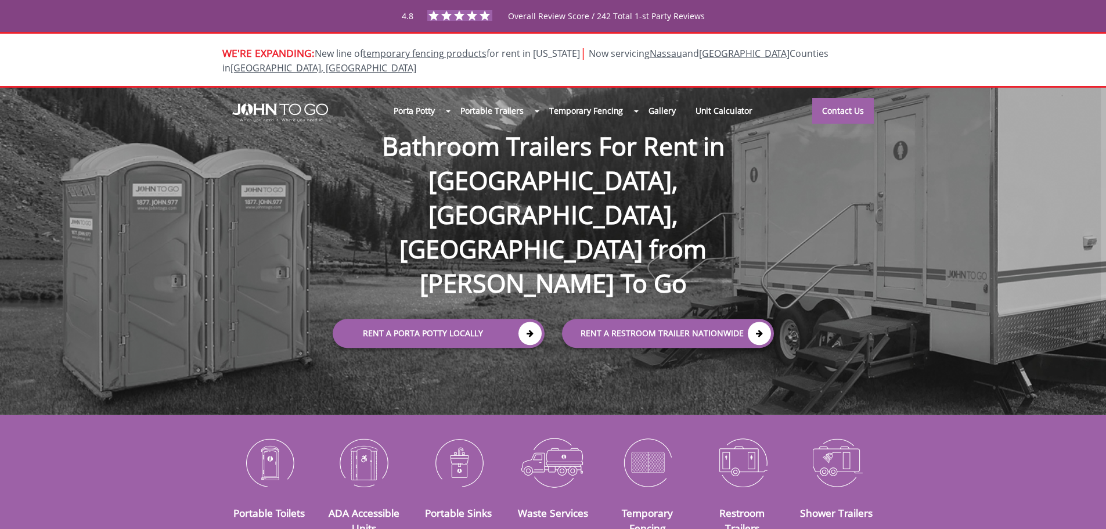  I want to click on span: 4.8, so click(407, 16).